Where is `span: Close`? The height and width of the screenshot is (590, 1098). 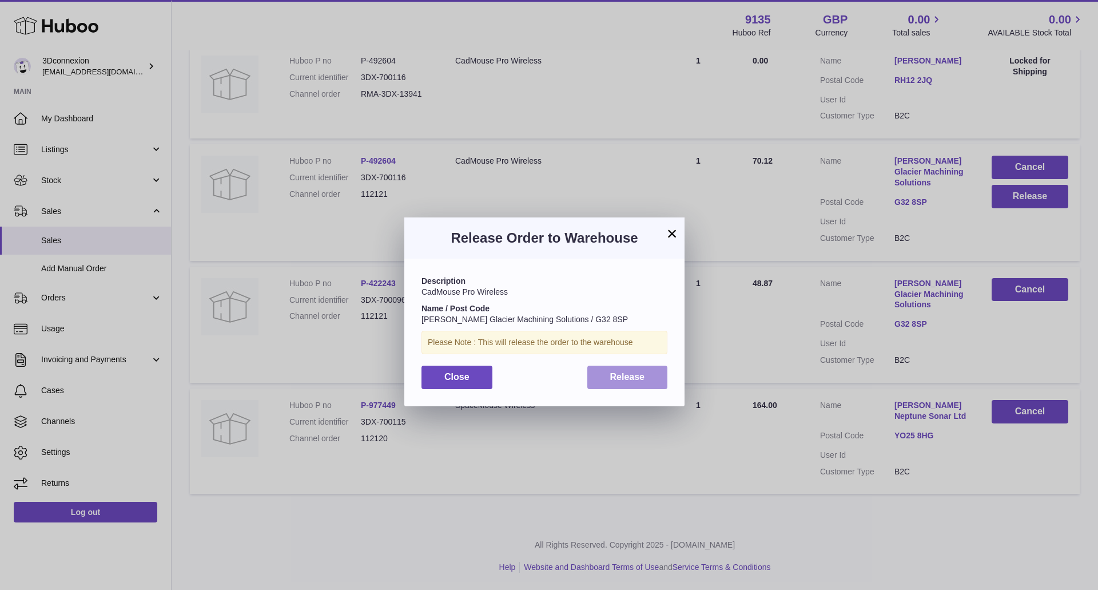
span: Close is located at coordinates (457, 376).